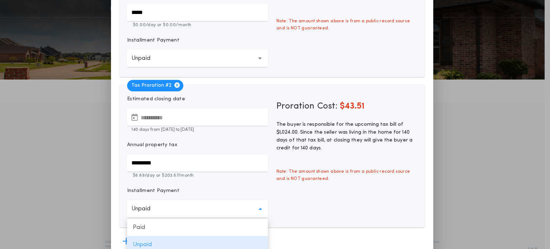 Image resolution: width=550 pixels, height=249 pixels. Describe the element at coordinates (327, 106) in the screenshot. I see `span: Cost:` at that location.